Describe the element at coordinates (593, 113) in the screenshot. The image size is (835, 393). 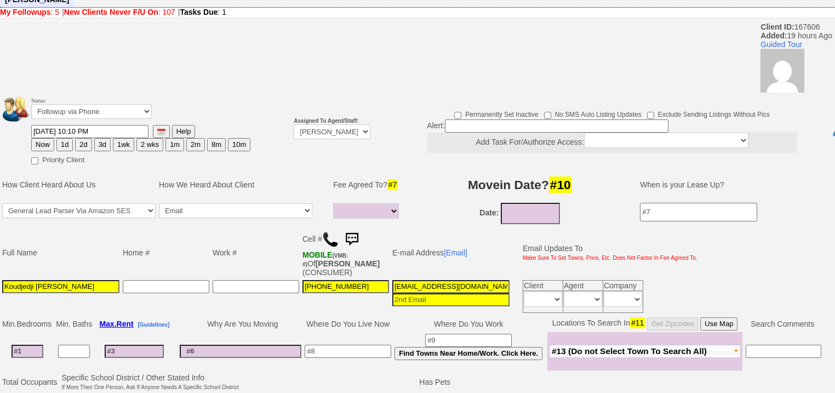
I see `label: No SMS Auto Listing Updates` at that location.